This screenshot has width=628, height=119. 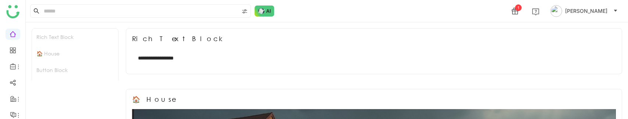 What do you see at coordinates (75, 70) in the screenshot?
I see `div: Button Block` at bounding box center [75, 70].